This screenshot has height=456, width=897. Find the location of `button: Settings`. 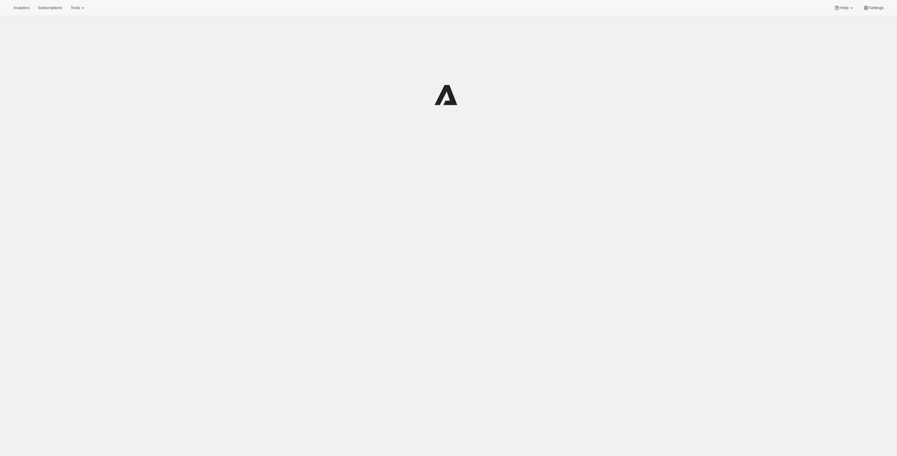

button: Settings is located at coordinates (873, 8).